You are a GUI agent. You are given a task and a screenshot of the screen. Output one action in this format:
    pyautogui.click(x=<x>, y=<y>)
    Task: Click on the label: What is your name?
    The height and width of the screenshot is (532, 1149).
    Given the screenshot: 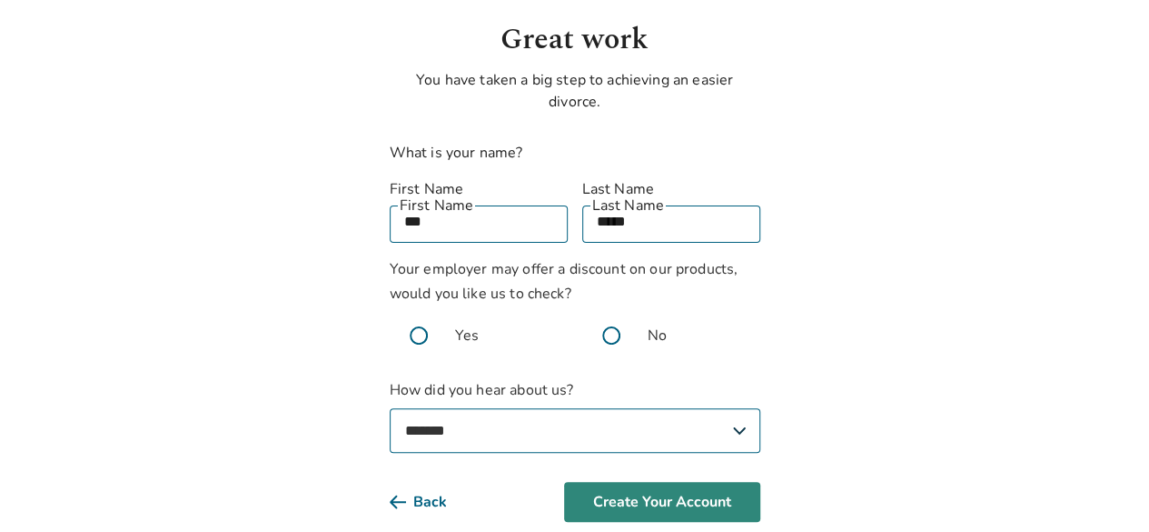 What is the action you would take?
    pyautogui.click(x=456, y=153)
    